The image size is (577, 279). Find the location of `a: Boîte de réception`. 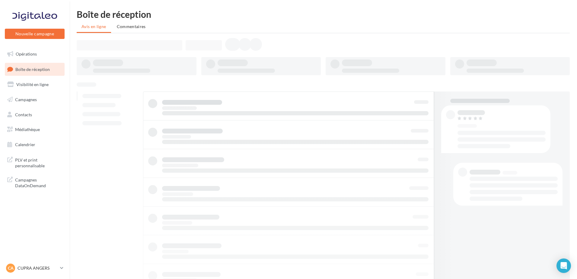

a: Boîte de réception is located at coordinates (35, 69).